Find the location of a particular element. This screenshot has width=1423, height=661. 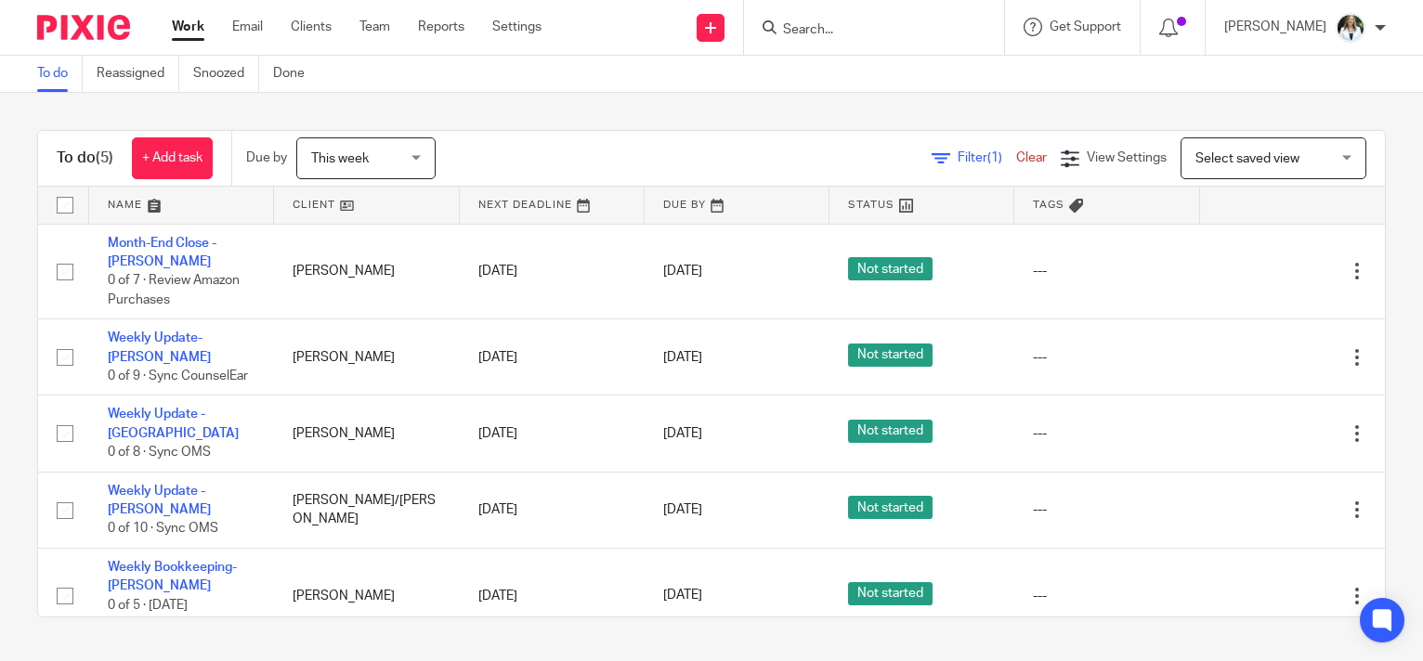

span: 0 of 10 · Sync OMS is located at coordinates (163, 529).